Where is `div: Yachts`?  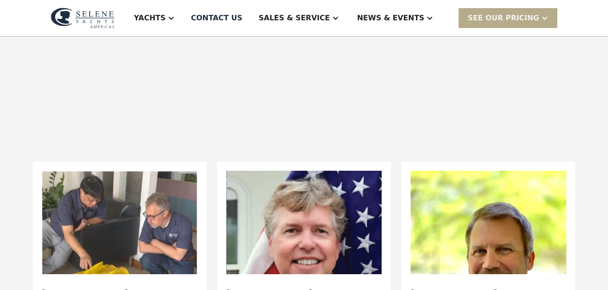
div: Yachts is located at coordinates (150, 18).